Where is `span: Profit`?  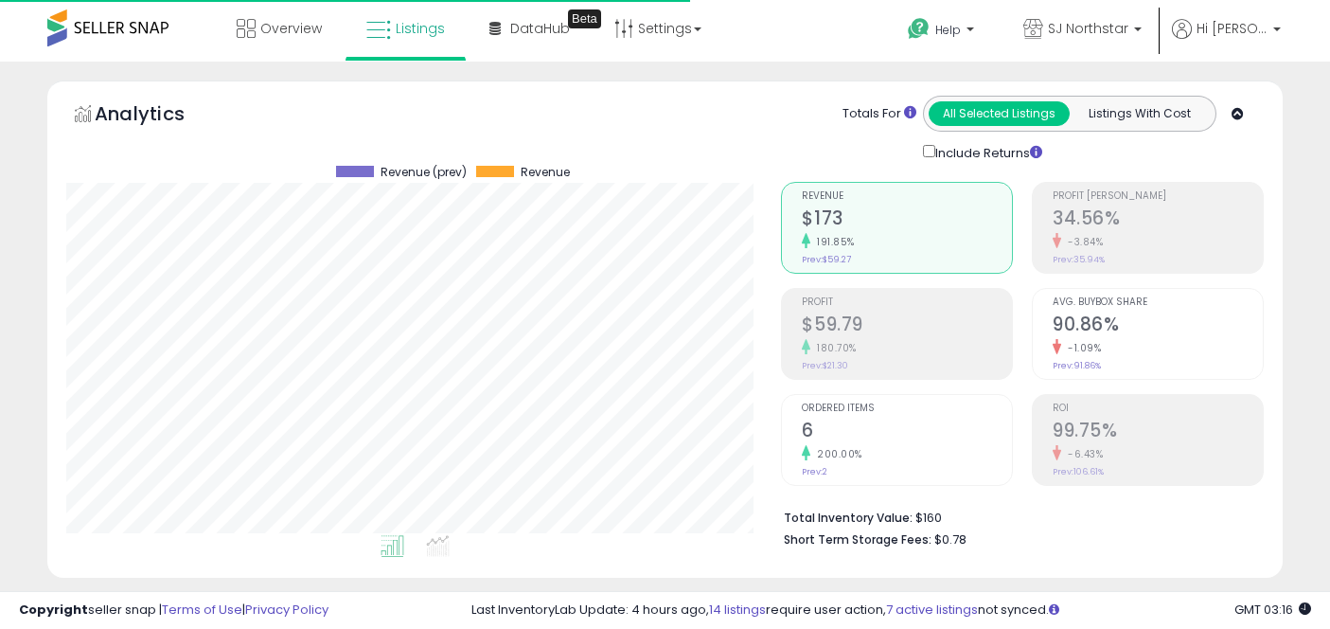
span: Profit is located at coordinates (907, 302).